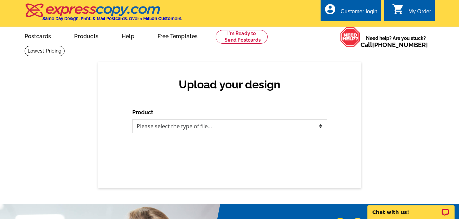 This screenshot has width=459, height=219. What do you see at coordinates (43, 15) in the screenshot?
I see `p: Chat with us!` at bounding box center [43, 15].